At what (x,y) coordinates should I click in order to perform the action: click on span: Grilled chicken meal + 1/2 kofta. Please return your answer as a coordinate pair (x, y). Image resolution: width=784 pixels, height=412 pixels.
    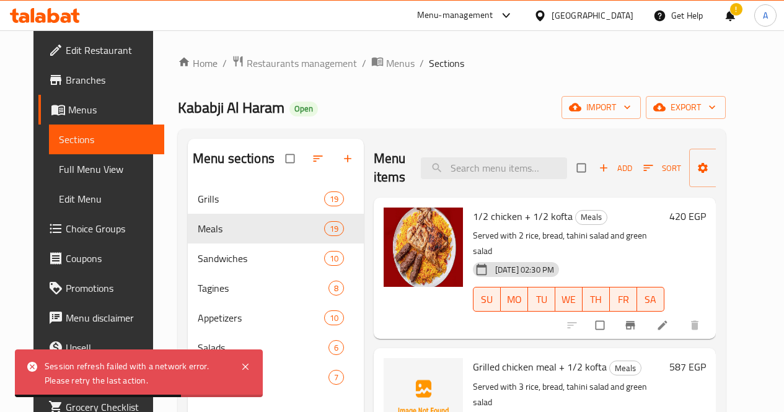
    Looking at the image, I should click on (540, 367).